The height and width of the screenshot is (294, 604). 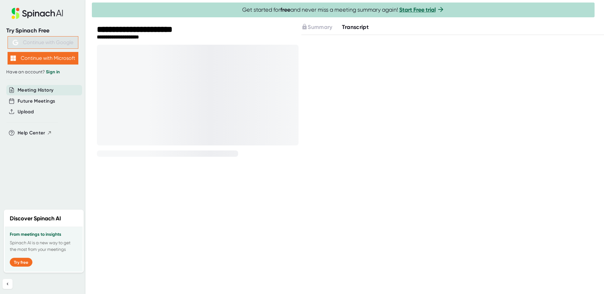 I want to click on a: Continue with Microsoft, so click(x=43, y=58).